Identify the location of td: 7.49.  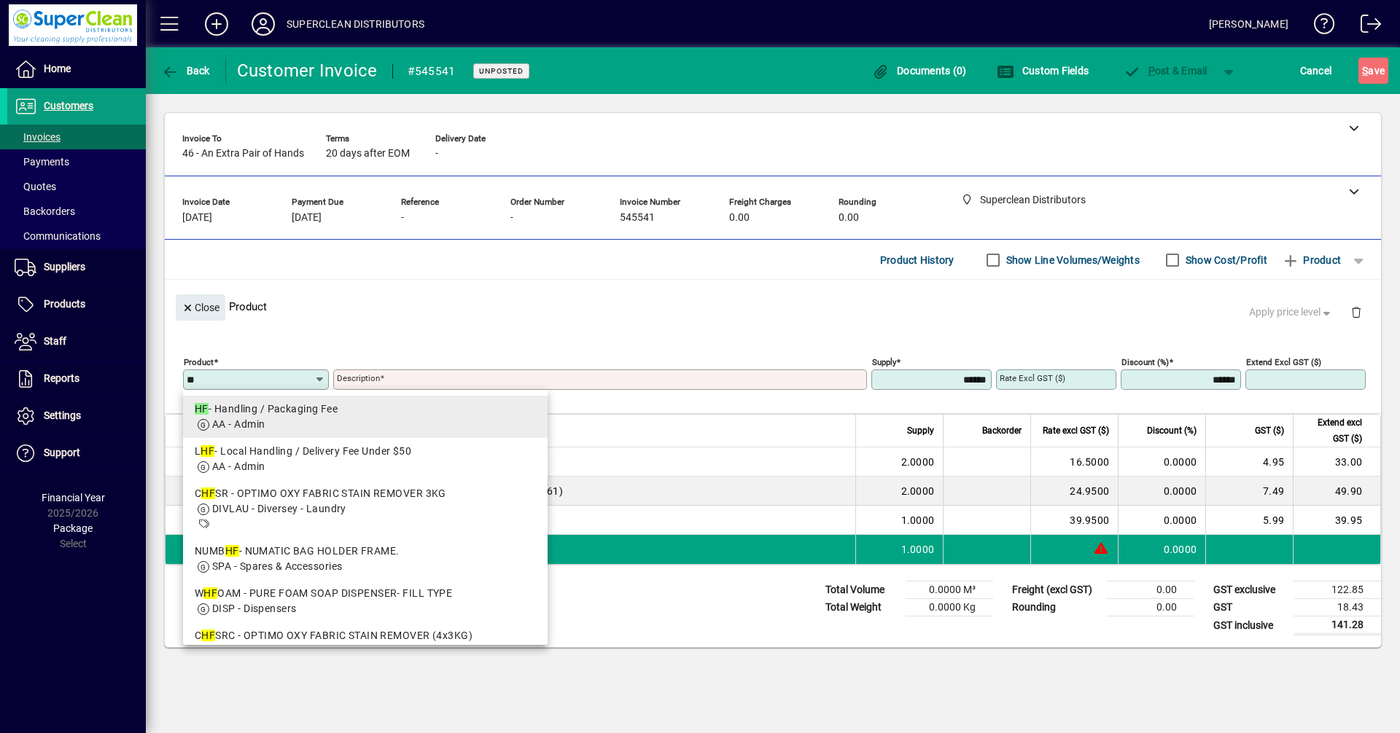
(1249, 491).